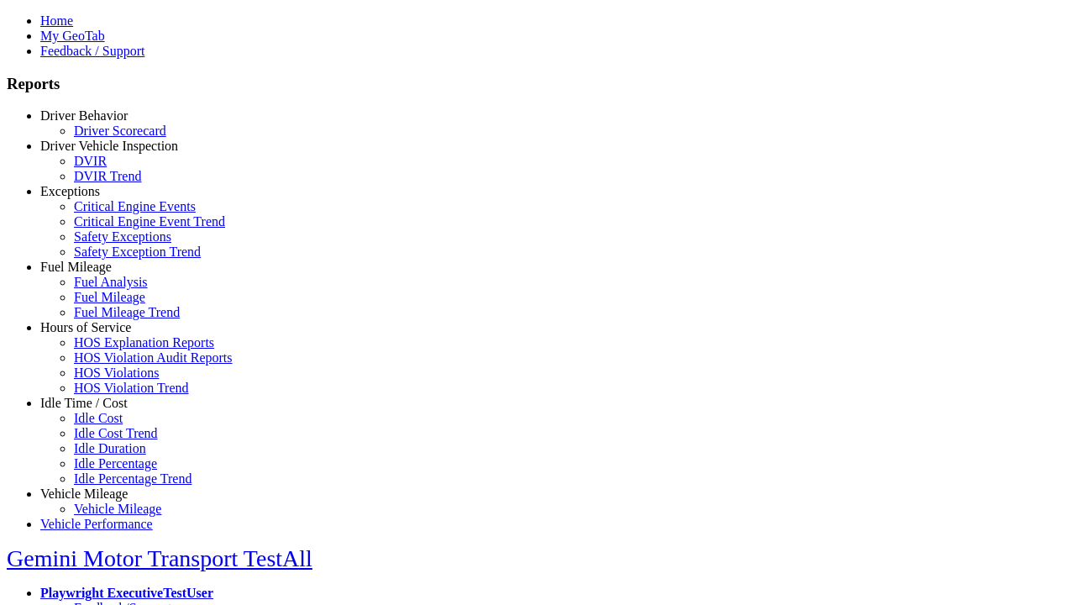 This screenshot has height=605, width=1075. Describe the element at coordinates (70, 191) in the screenshot. I see `a: Exceptions` at that location.